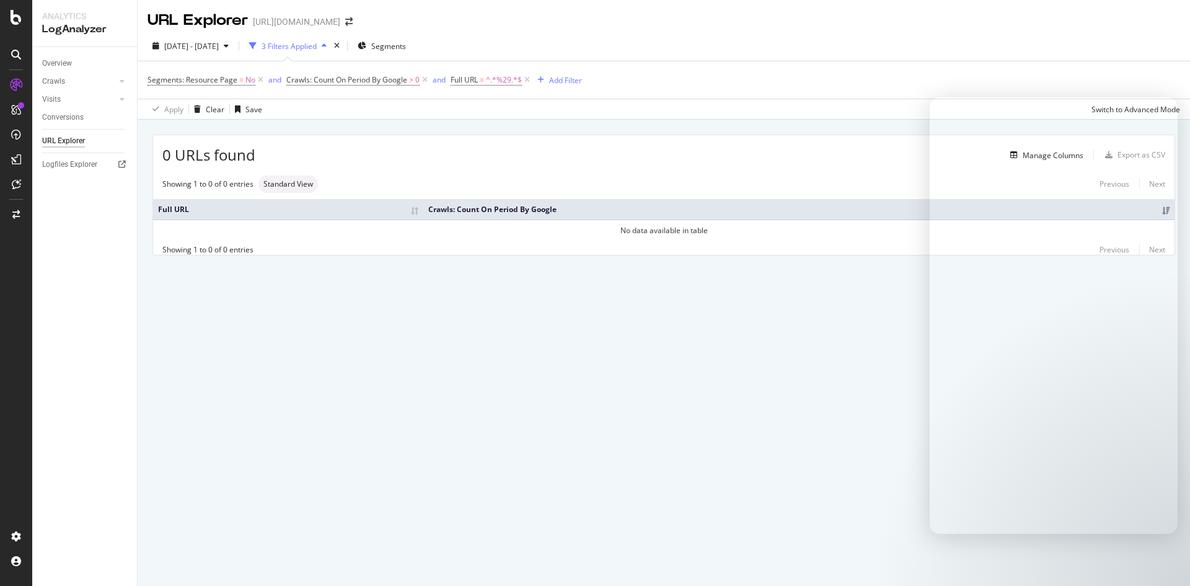 The height and width of the screenshot is (586, 1190). I want to click on div: neutral label, so click(288, 184).